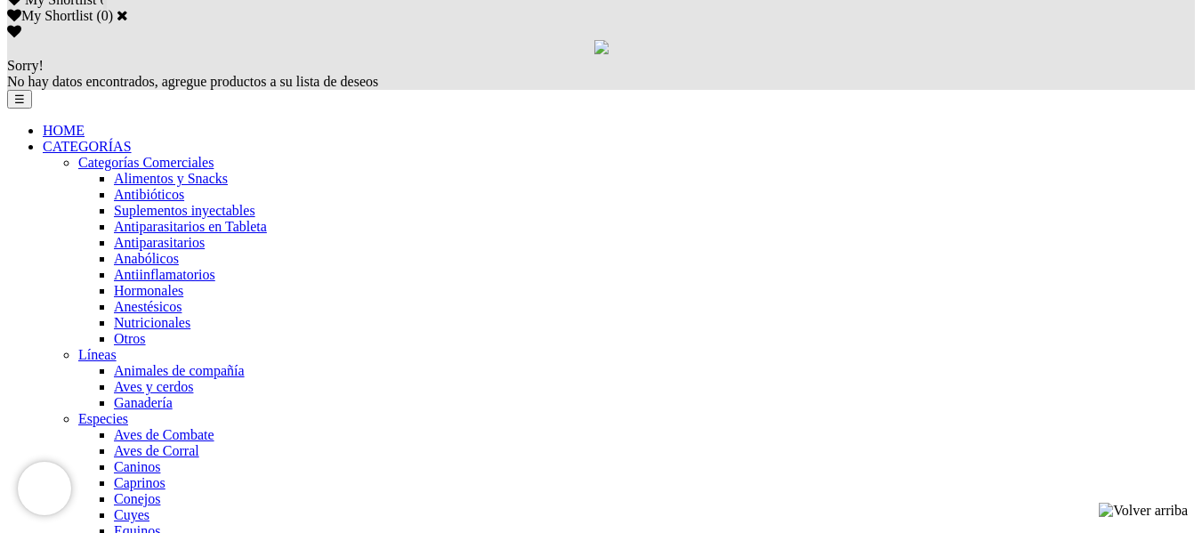  What do you see at coordinates (149, 194) in the screenshot?
I see `span: Antibióticos` at bounding box center [149, 194].